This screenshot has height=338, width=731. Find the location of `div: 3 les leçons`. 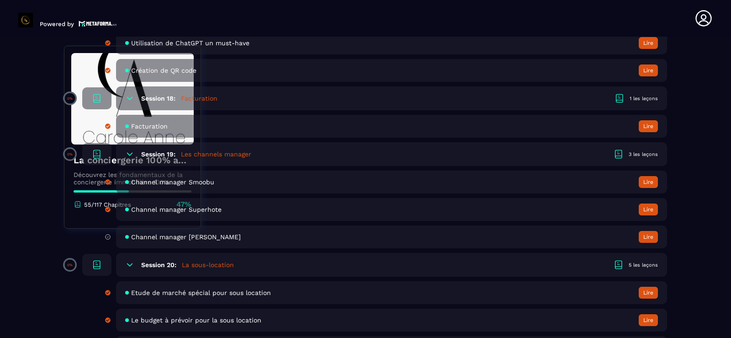

div: 3 les leçons is located at coordinates (643, 154).